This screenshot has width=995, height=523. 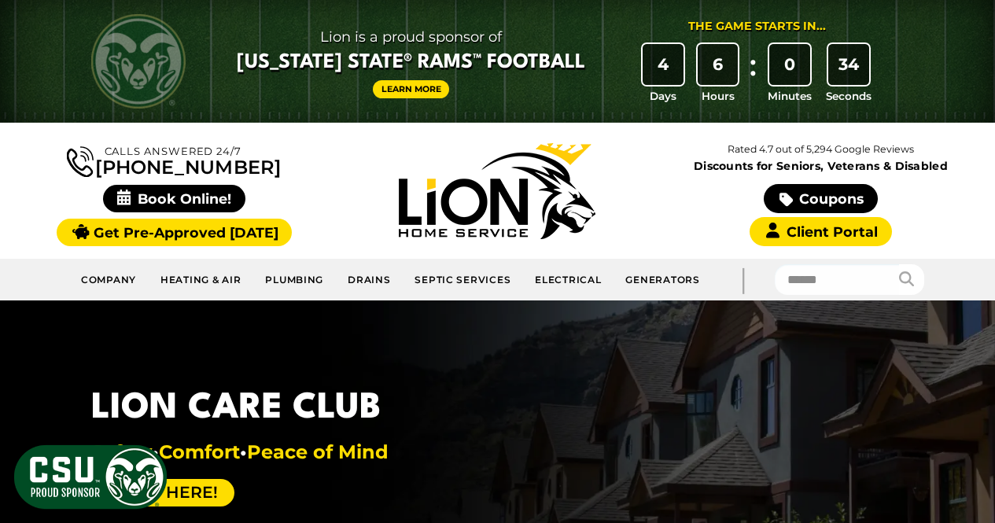 What do you see at coordinates (849, 64) in the screenshot?
I see `div: 34` at bounding box center [849, 64].